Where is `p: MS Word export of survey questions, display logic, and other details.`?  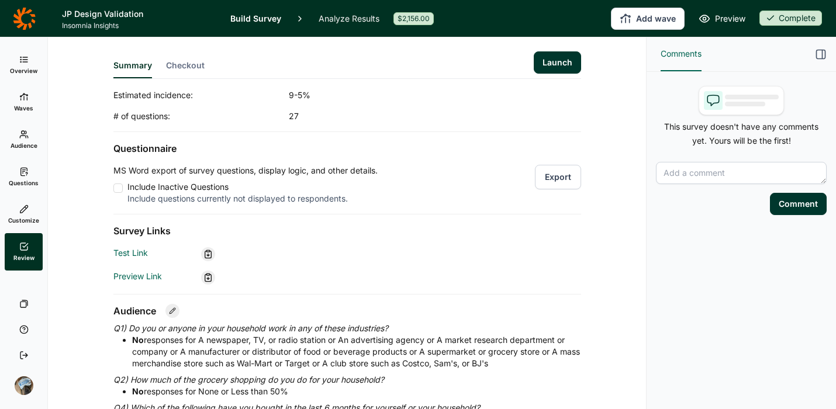 p: MS Word export of survey questions, display logic, and other details. is located at coordinates (246, 171).